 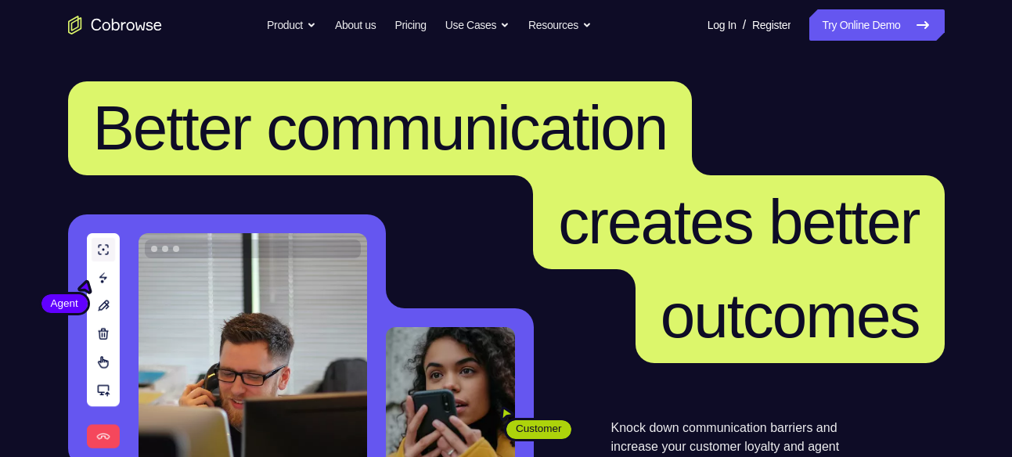 What do you see at coordinates (291, 25) in the screenshot?
I see `button: Product` at bounding box center [291, 25].